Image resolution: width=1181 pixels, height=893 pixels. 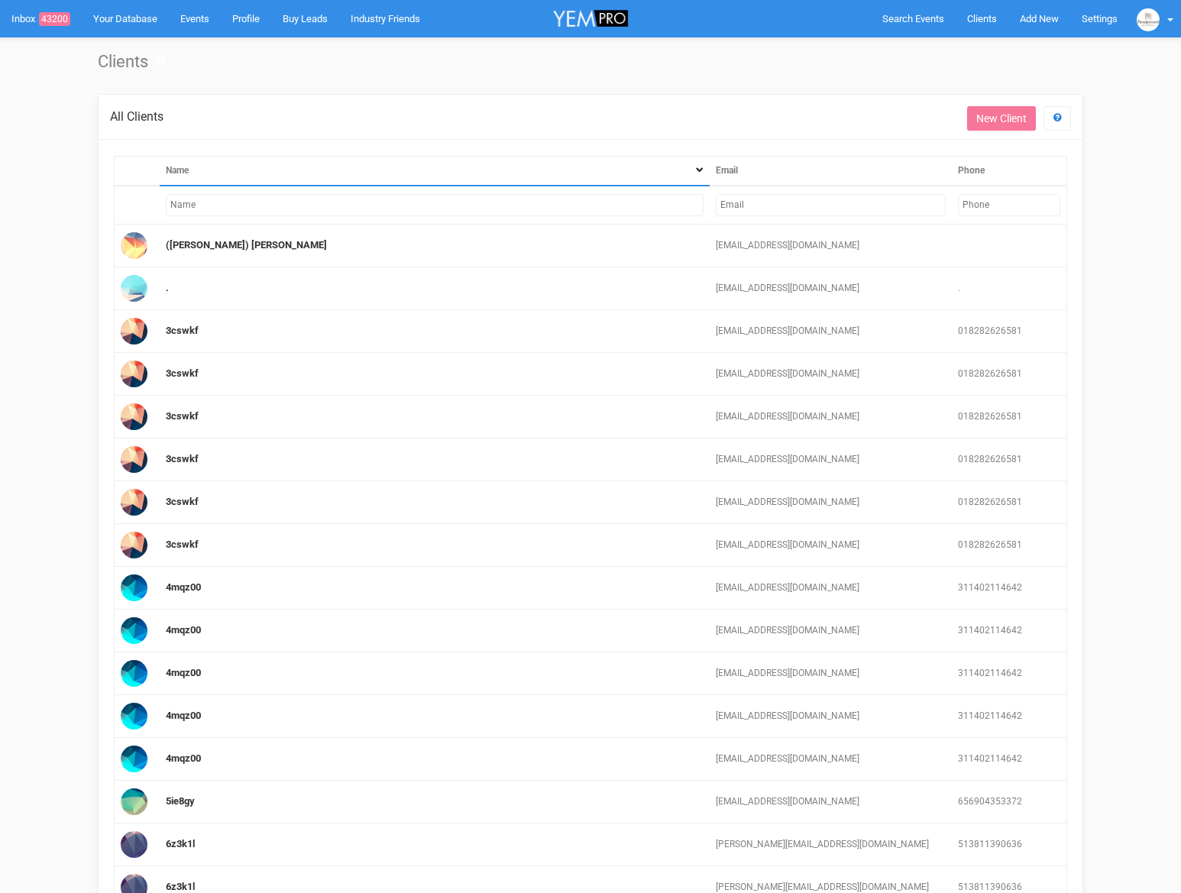 What do you see at coordinates (1009, 802) in the screenshot?
I see `td: 656904353372` at bounding box center [1009, 802].